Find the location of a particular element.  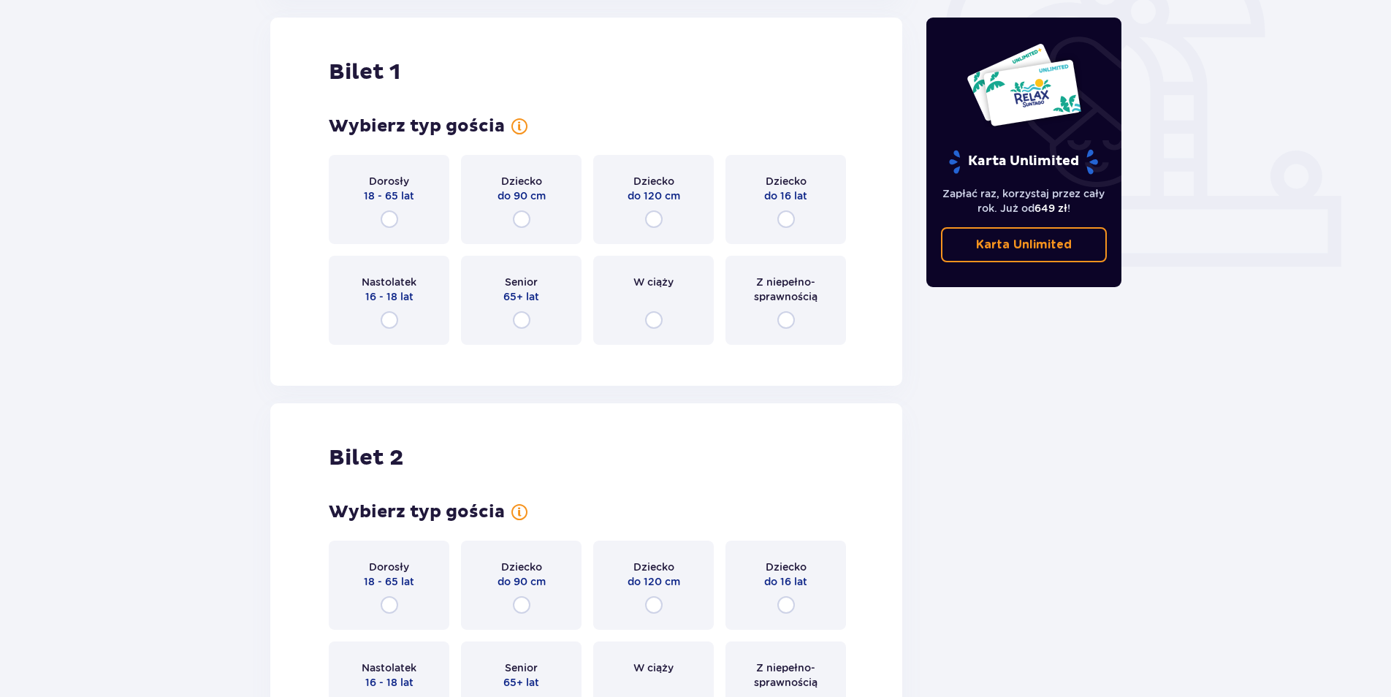

a: Karta Unlimited is located at coordinates (1024, 245).